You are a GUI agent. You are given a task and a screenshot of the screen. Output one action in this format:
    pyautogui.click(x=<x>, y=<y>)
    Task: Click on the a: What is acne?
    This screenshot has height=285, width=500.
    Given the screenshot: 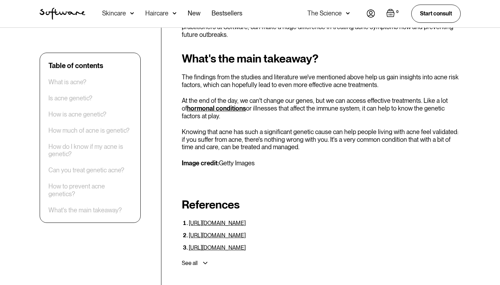 What is the action you would take?
    pyautogui.click(x=67, y=82)
    